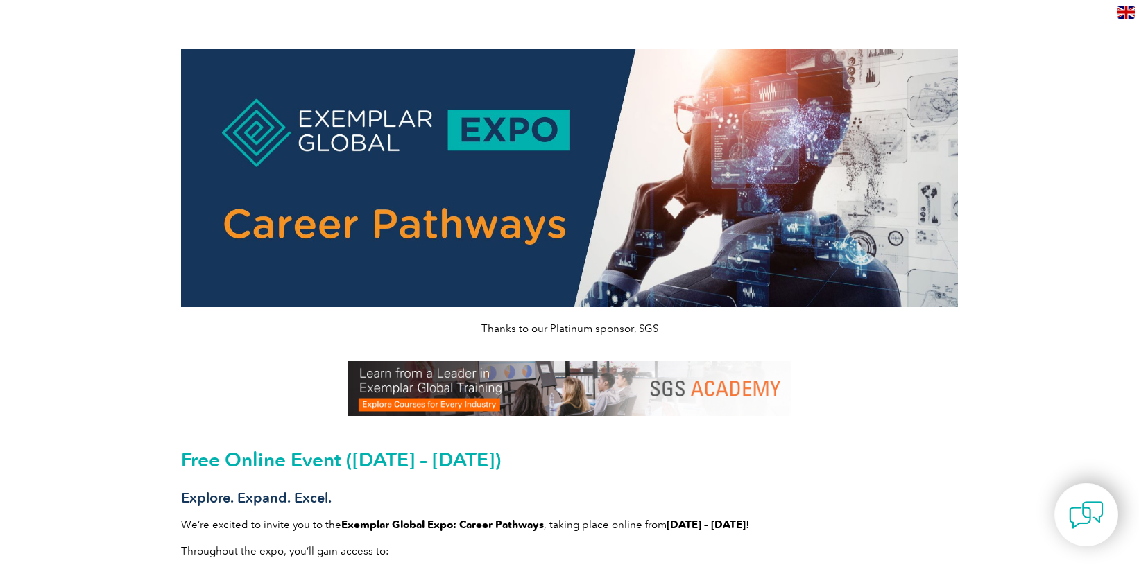 Image resolution: width=1139 pixels, height=567 pixels. I want to click on h3: Explore. Expand. Excel., so click(569, 498).